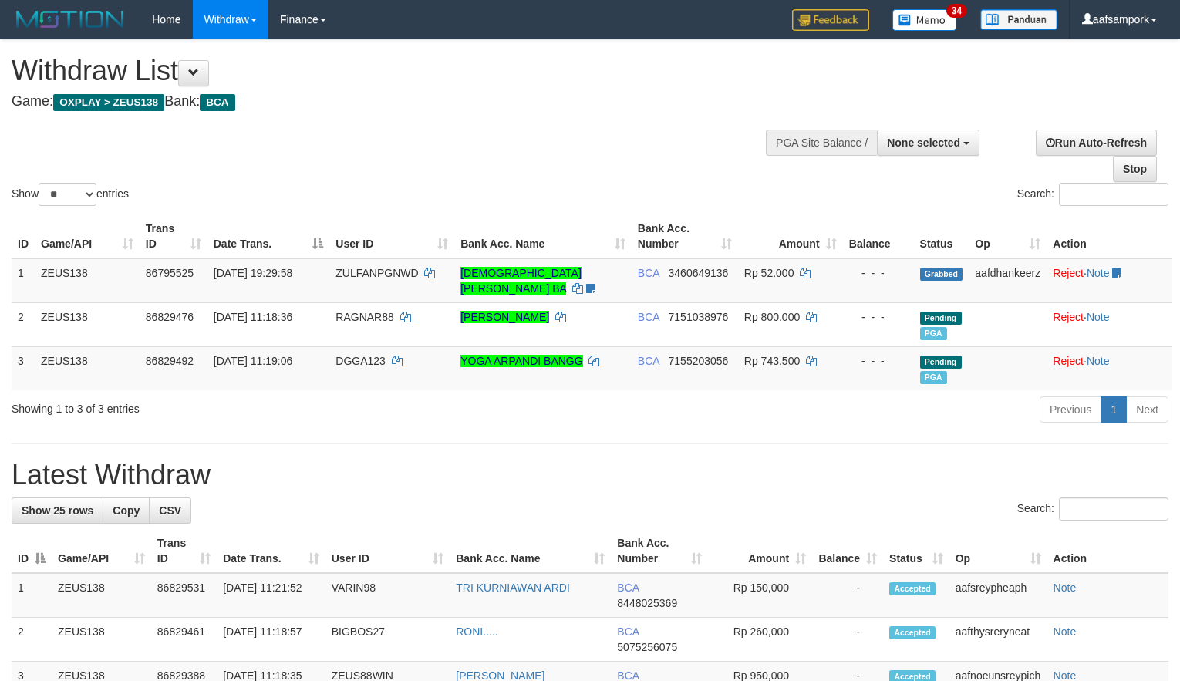 Image resolution: width=1180 pixels, height=681 pixels. Describe the element at coordinates (170, 361) in the screenshot. I see `span: 86829492` at that location.